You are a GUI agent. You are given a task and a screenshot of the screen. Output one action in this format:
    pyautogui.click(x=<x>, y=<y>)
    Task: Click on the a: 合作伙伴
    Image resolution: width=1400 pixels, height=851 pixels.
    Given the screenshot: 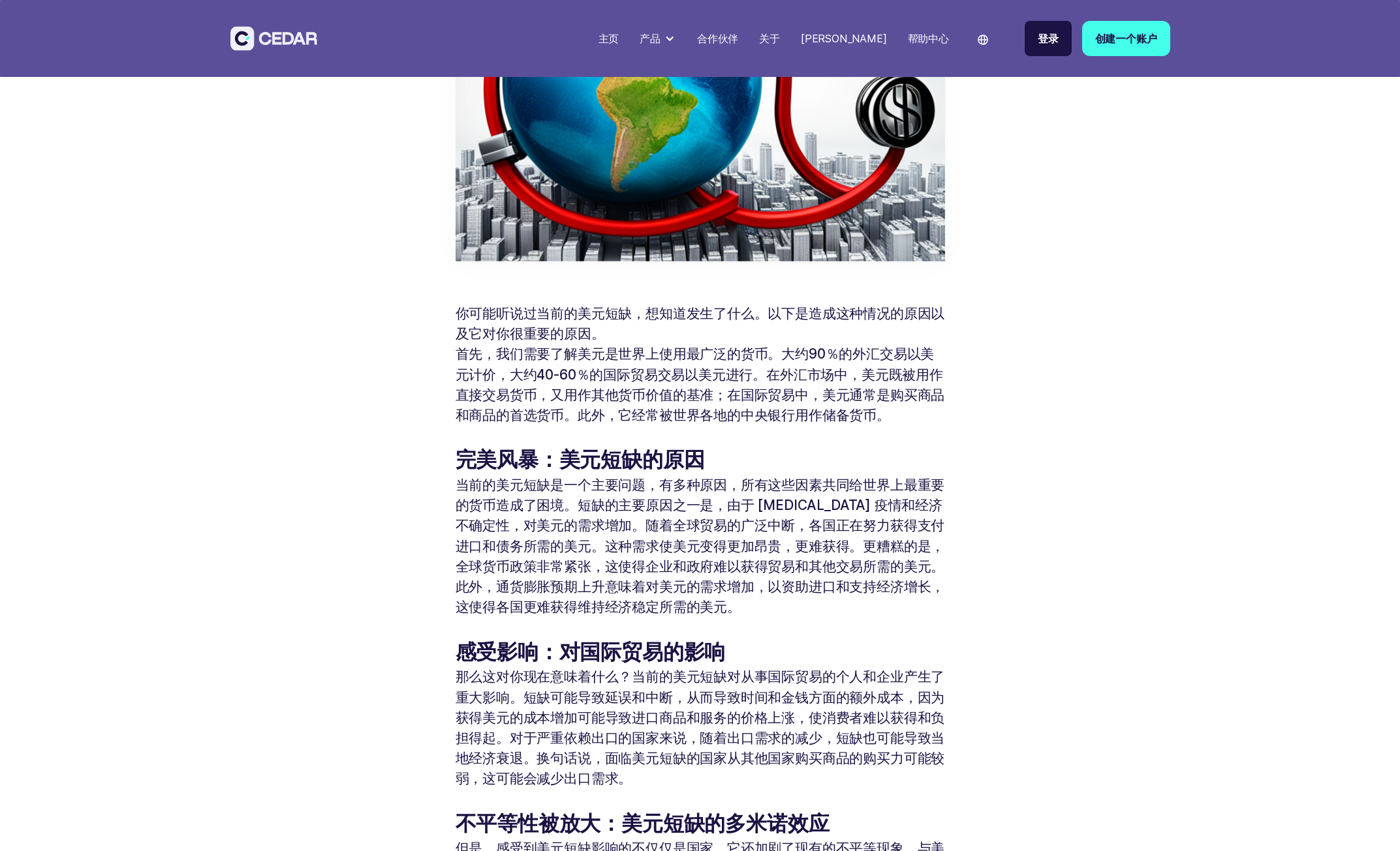 What is the action you would take?
    pyautogui.click(x=717, y=38)
    